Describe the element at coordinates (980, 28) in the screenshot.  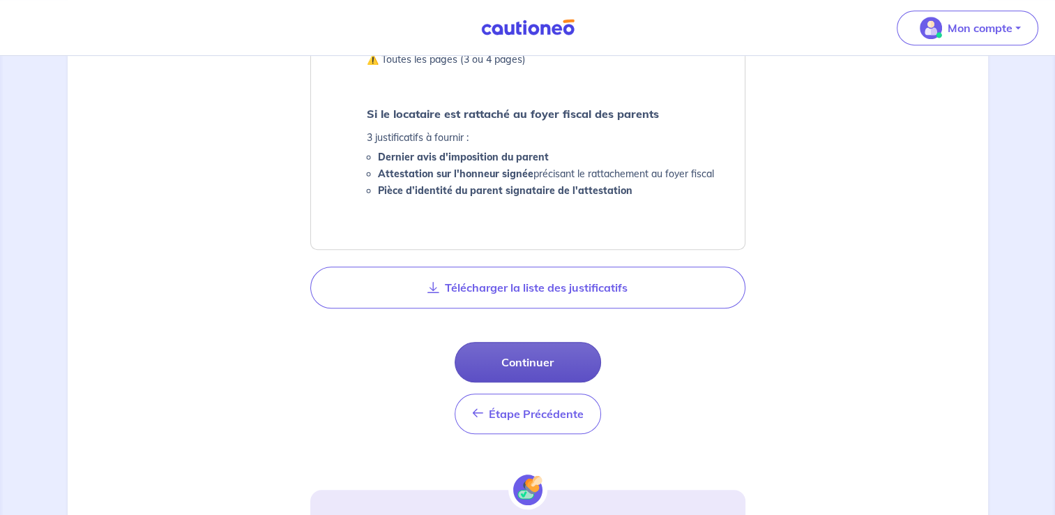
I see `p: Mon compte` at that location.